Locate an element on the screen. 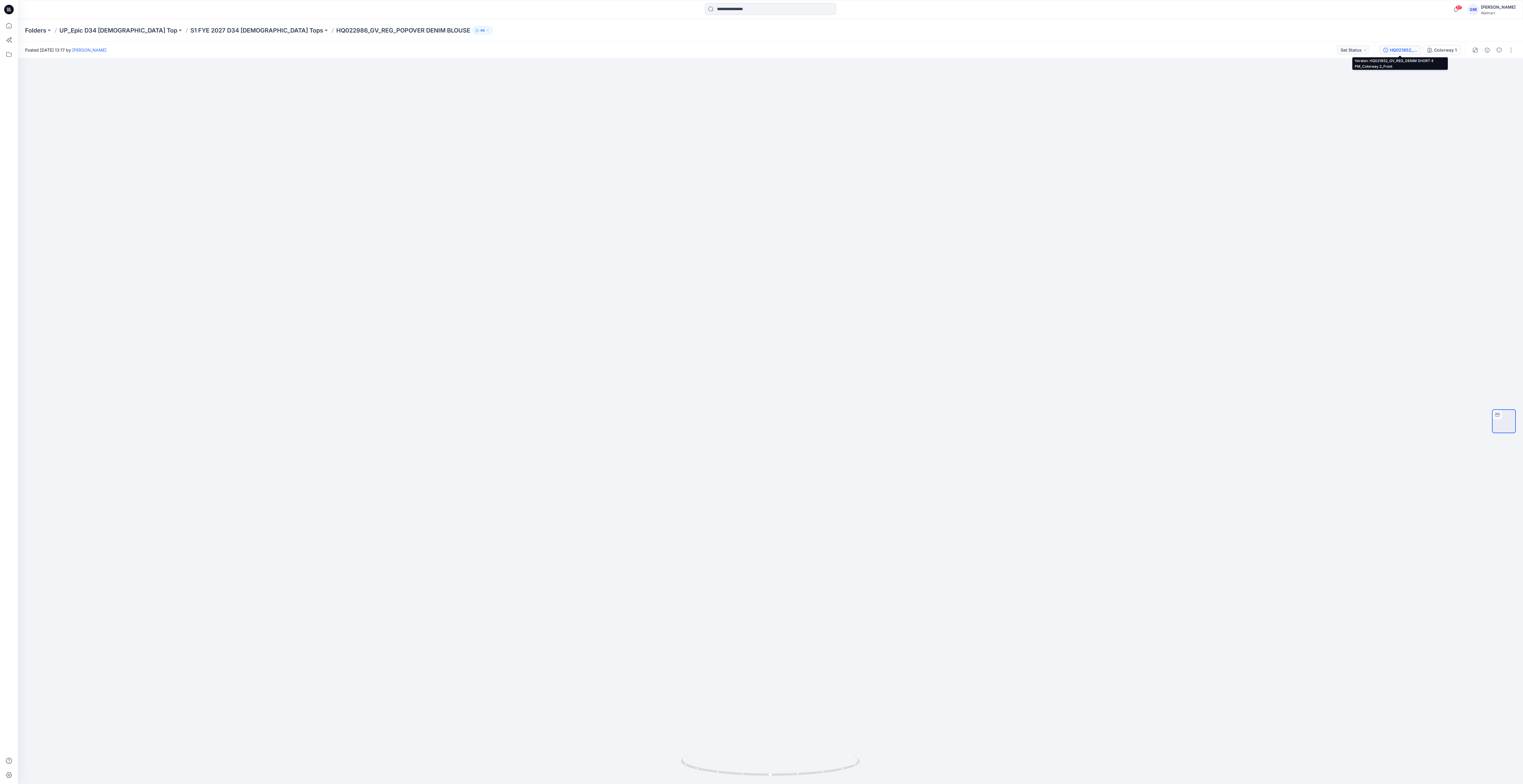  button: HQ021852_GV_REG_DENIM SHORT 4 PM_Colorway 2_Front is located at coordinates (1400, 50).